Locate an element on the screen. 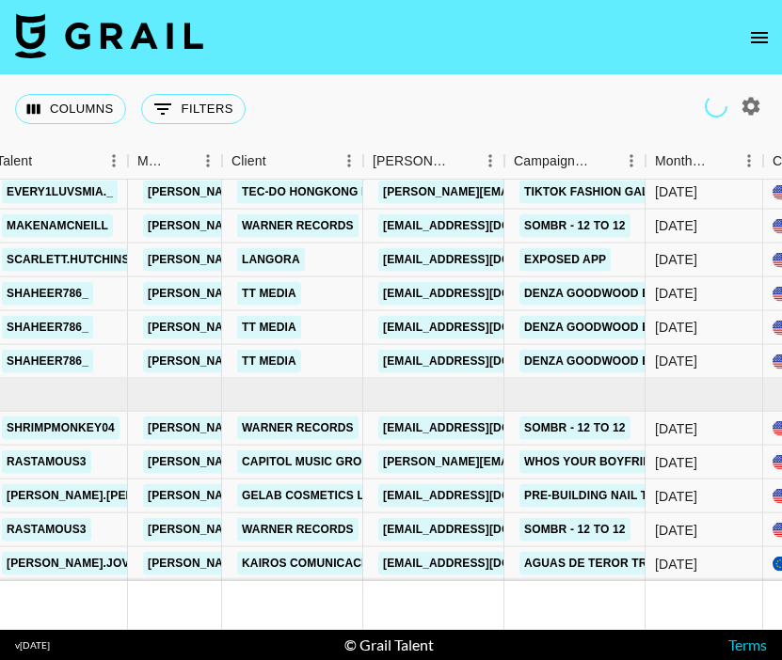  a: makenamcneill is located at coordinates (57, 226).